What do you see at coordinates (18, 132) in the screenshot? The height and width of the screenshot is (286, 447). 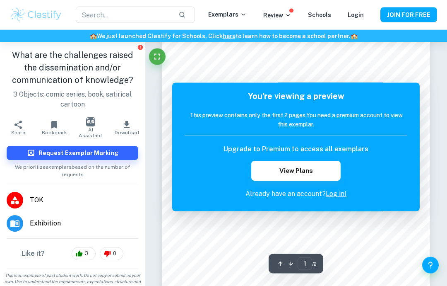 I see `span: Share` at bounding box center [18, 132].